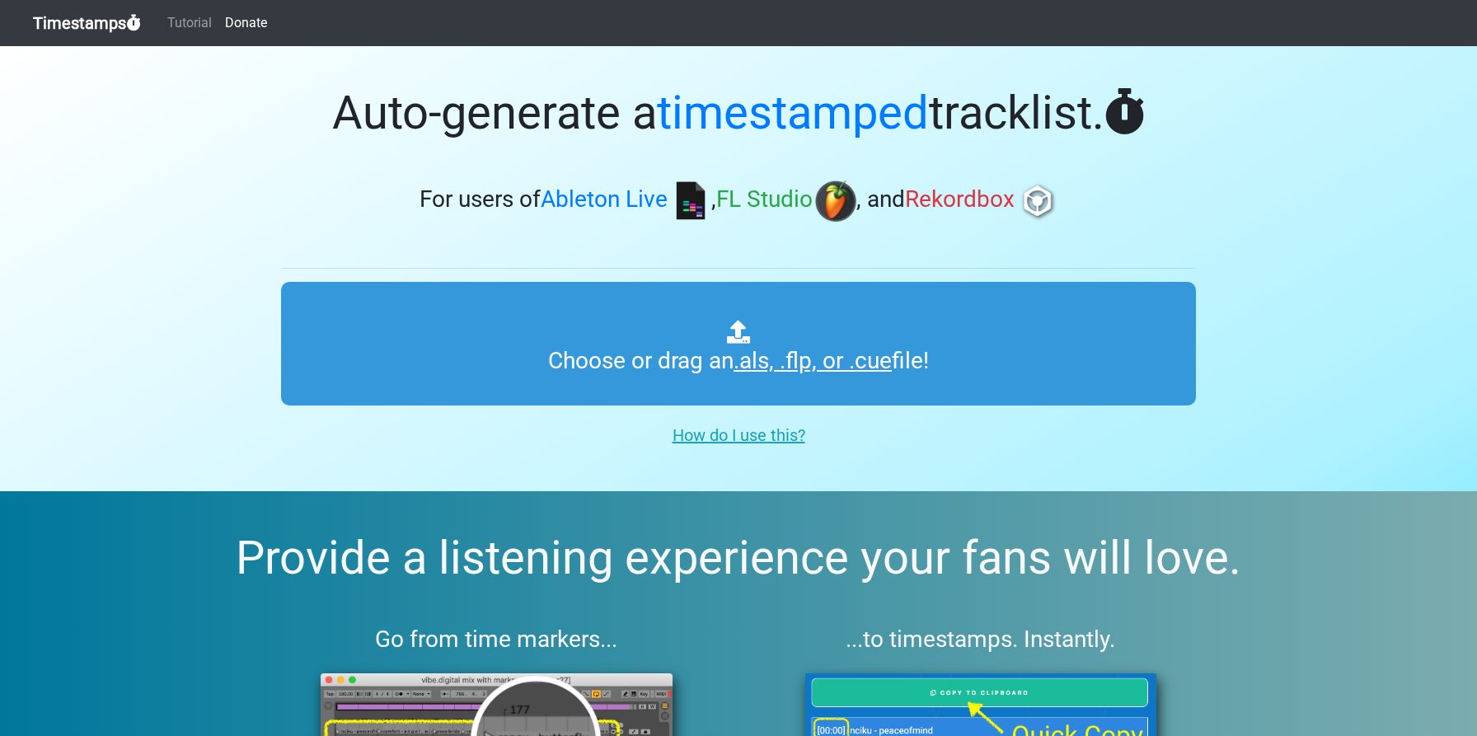  Describe the element at coordinates (739, 435) in the screenshot. I see `u: How do I use this?` at that location.